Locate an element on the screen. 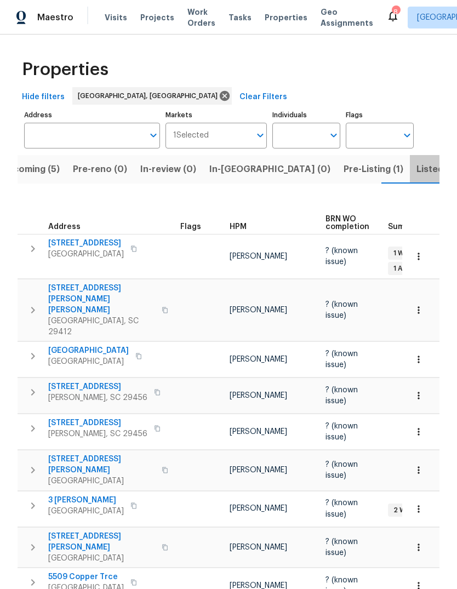 The width and height of the screenshot is (457, 589). span: Tasks is located at coordinates (240, 18).